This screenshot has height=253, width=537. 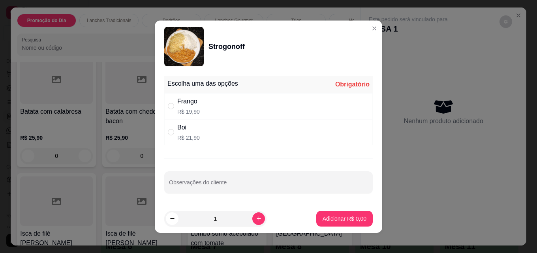 I want to click on div: Escolha uma das opções, so click(x=203, y=84).